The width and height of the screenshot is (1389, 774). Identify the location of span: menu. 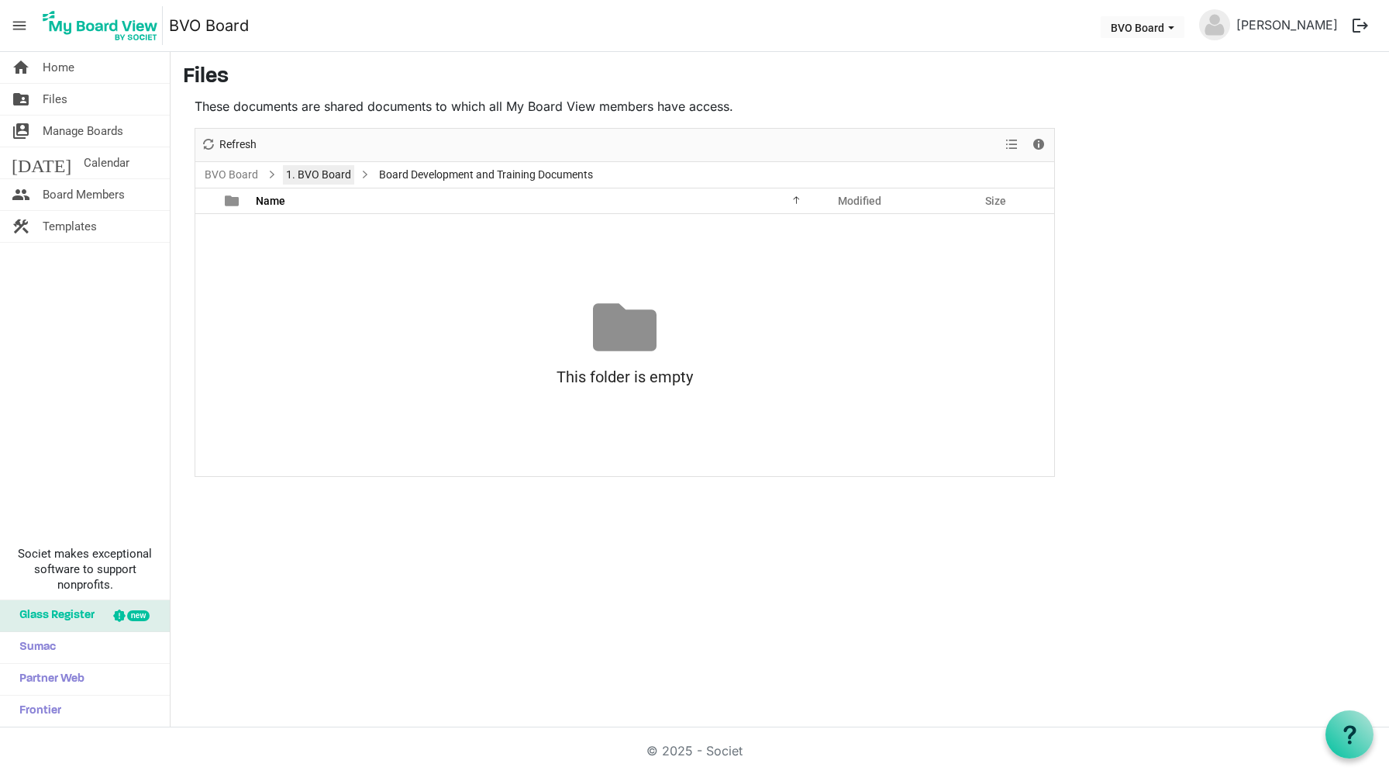
(19, 26).